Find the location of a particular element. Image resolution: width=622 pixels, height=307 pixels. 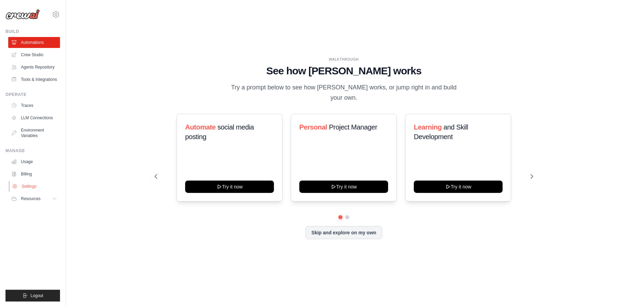

div: Manage is located at coordinates (33, 151).